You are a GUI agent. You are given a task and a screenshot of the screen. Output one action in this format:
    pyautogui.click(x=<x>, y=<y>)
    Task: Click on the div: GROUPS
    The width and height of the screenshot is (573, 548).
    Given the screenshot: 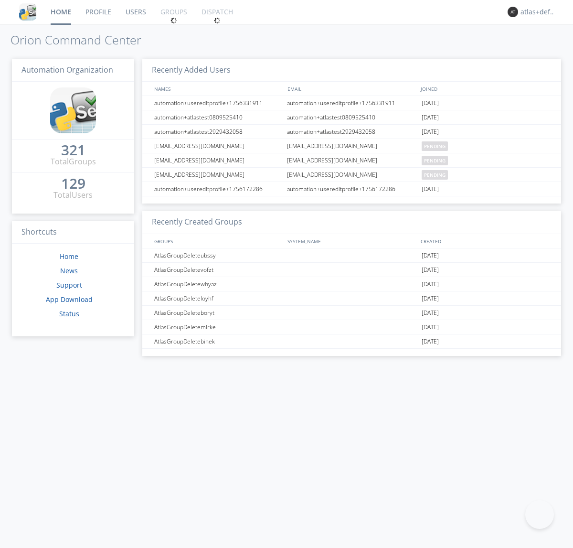 What is the action you would take?
    pyautogui.click(x=217, y=241)
    